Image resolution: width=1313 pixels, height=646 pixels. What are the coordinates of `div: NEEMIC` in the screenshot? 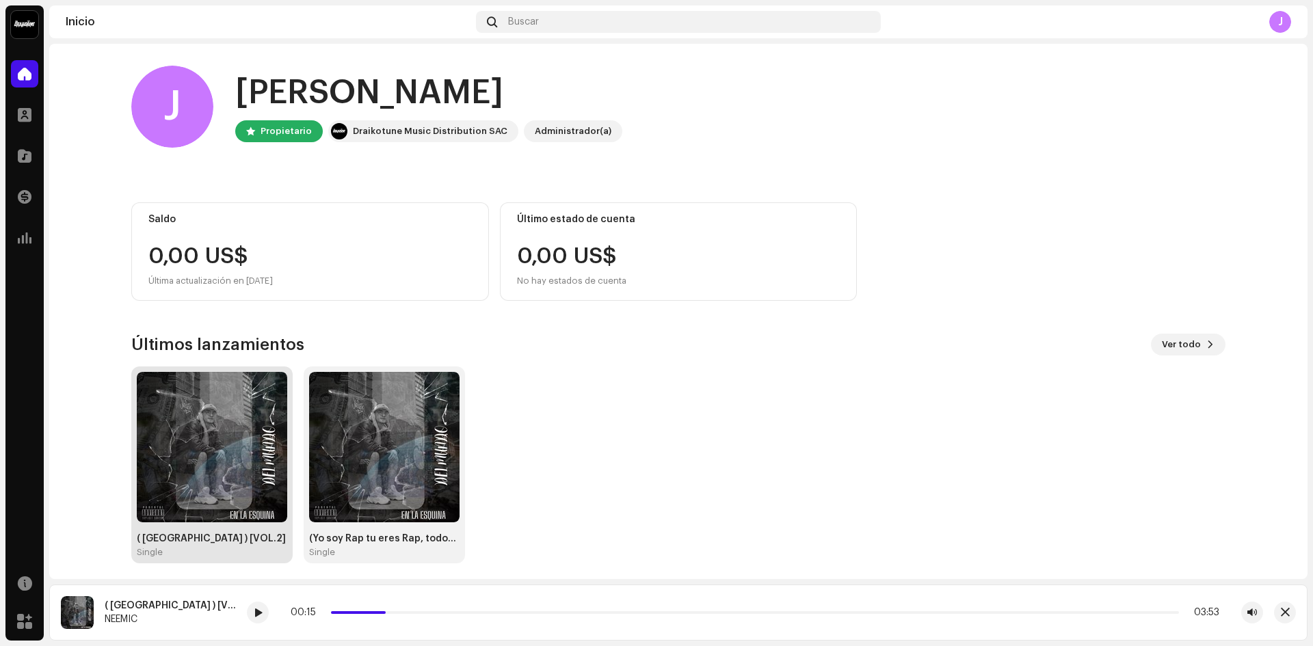 It's located at (170, 619).